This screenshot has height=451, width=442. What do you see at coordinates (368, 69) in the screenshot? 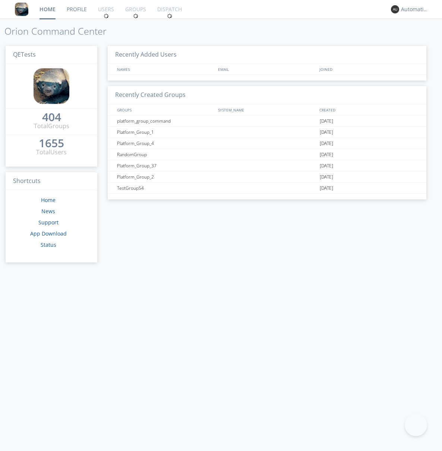
I see `div: JOINED` at bounding box center [368, 69].